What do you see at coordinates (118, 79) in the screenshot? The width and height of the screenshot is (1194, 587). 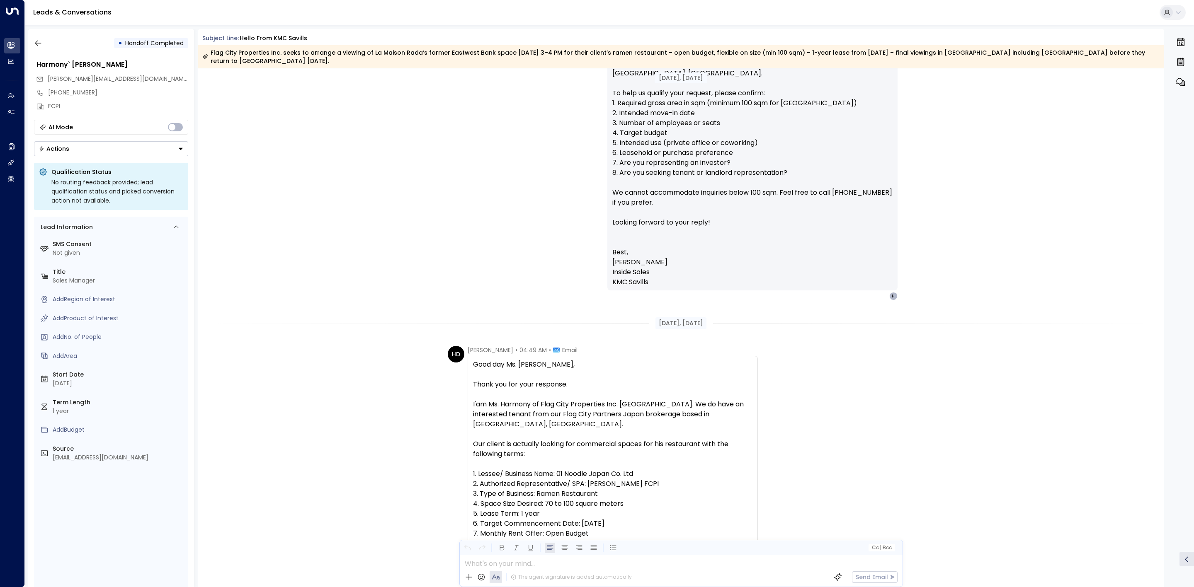 I see `span: h.desenna.tfsc@gmail.com` at bounding box center [118, 79].